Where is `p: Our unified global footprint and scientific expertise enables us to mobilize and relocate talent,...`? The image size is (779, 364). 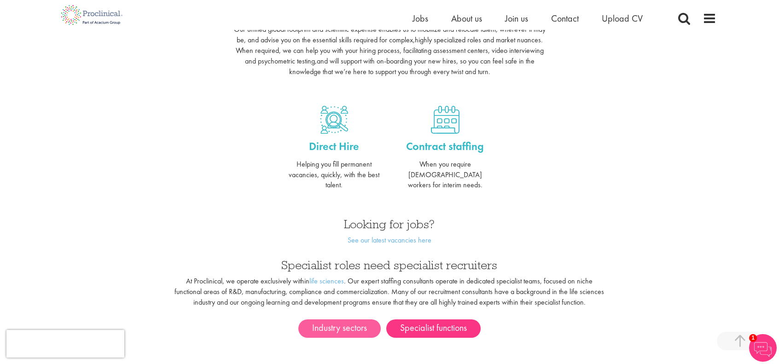 p: Our unified global footprint and scientific expertise enables us to mobilize and relocate talent,... is located at coordinates (389, 51).